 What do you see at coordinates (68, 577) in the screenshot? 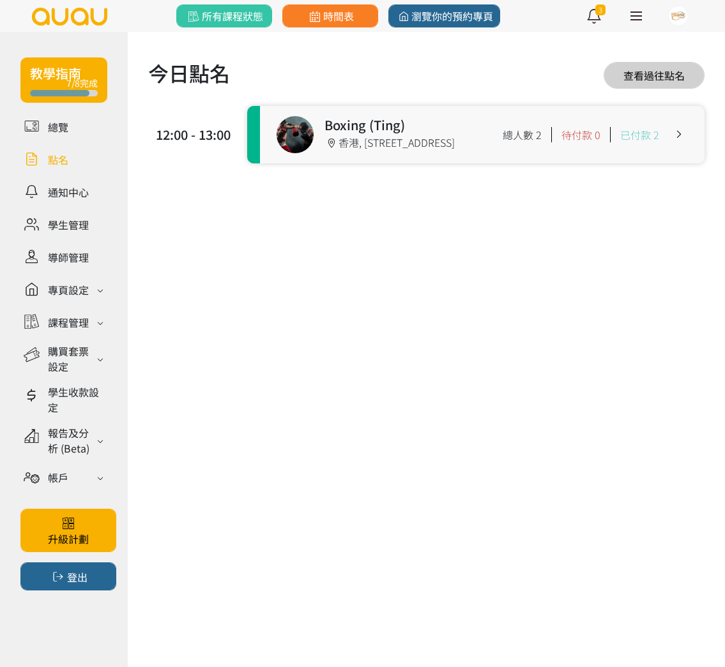
I see `button: 登出` at bounding box center [68, 577].